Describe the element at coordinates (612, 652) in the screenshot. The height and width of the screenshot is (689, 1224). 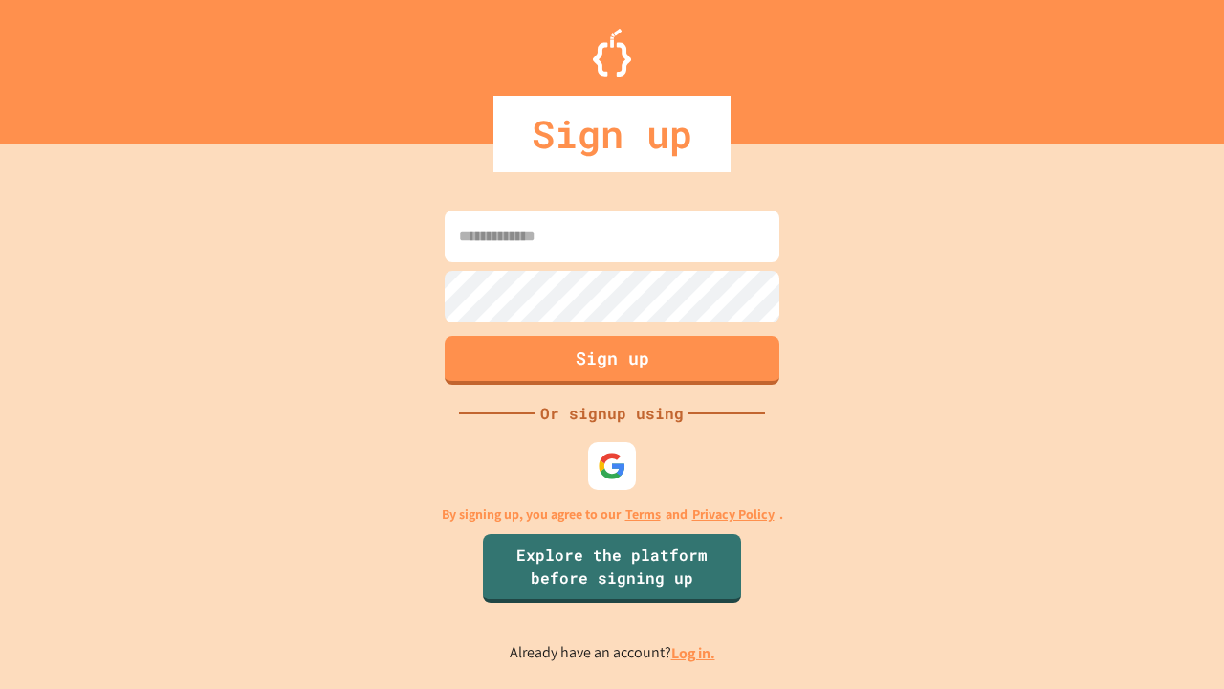
I see `p: Already have an account?` at that location.